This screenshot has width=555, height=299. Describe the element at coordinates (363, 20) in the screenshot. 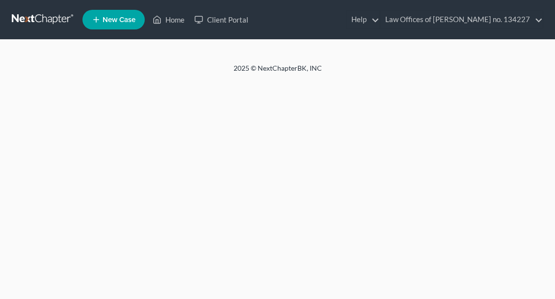

I see `a: Help` at that location.